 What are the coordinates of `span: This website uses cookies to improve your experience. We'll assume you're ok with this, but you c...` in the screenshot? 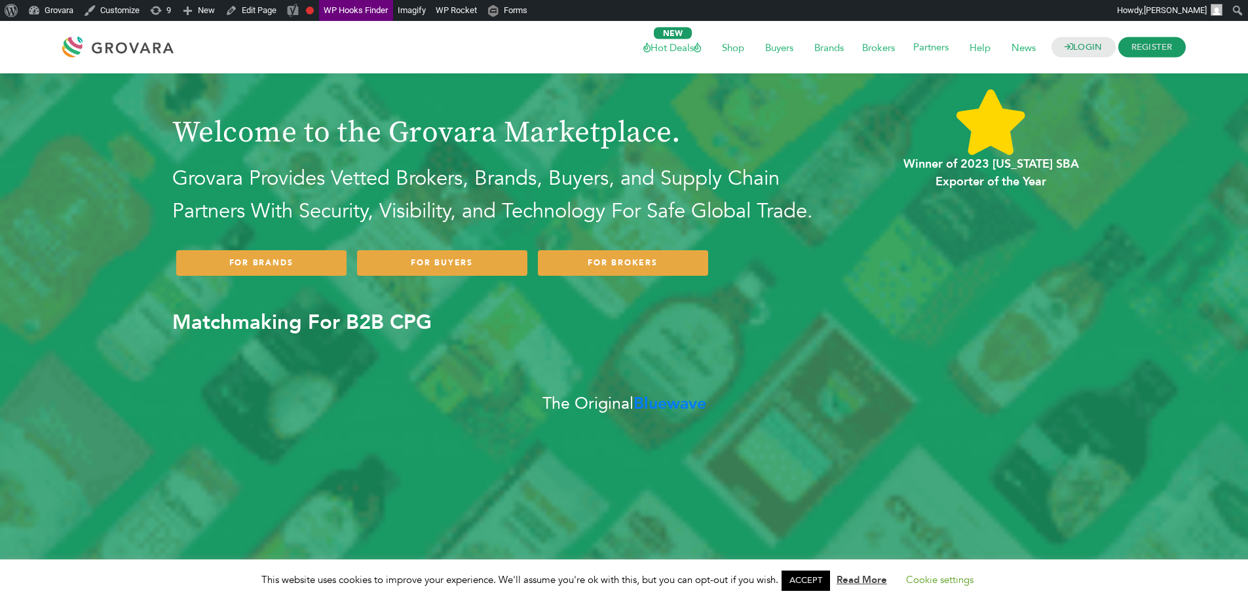 It's located at (624, 580).